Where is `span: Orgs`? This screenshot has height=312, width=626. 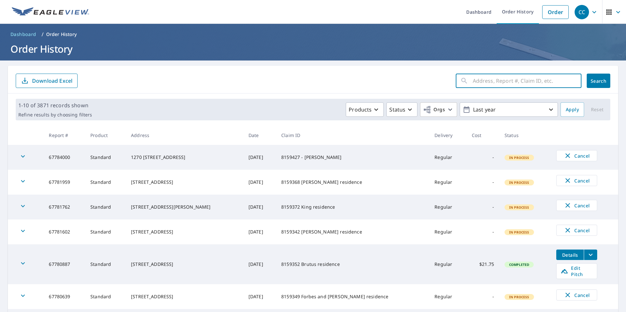 span: Orgs is located at coordinates (434, 110).